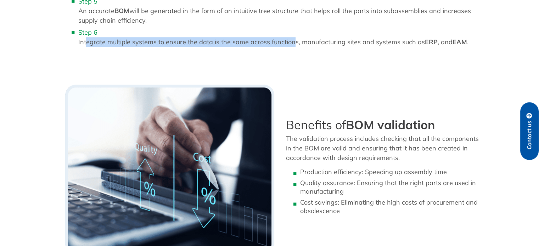  I want to click on strong: EAM, so click(459, 42).